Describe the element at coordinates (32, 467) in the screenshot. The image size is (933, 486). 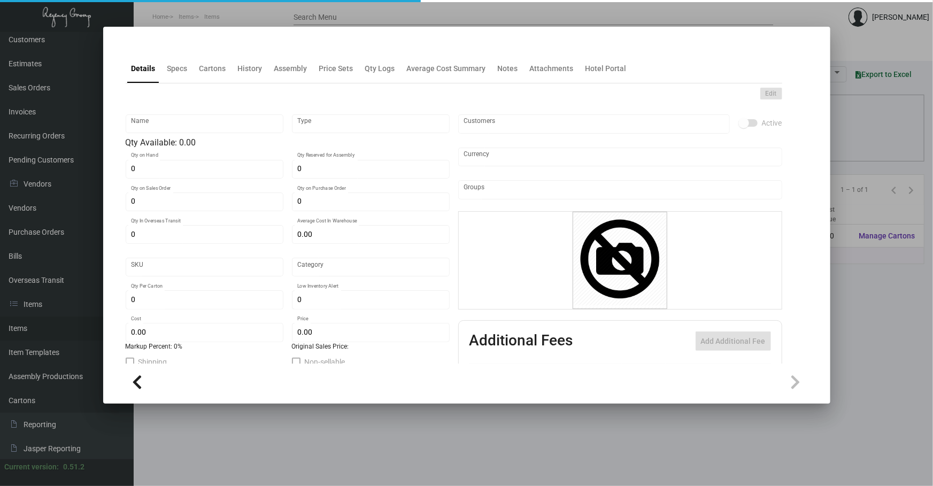
I see `div: Current version:` at that location.